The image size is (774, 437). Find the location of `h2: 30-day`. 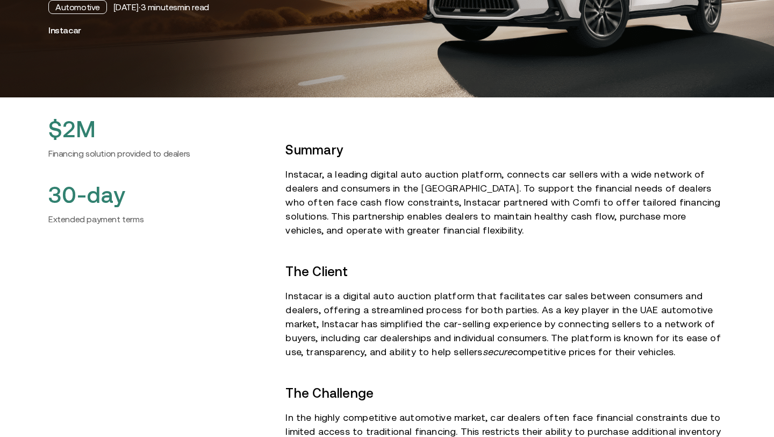

h2: 30-day is located at coordinates (158, 195).